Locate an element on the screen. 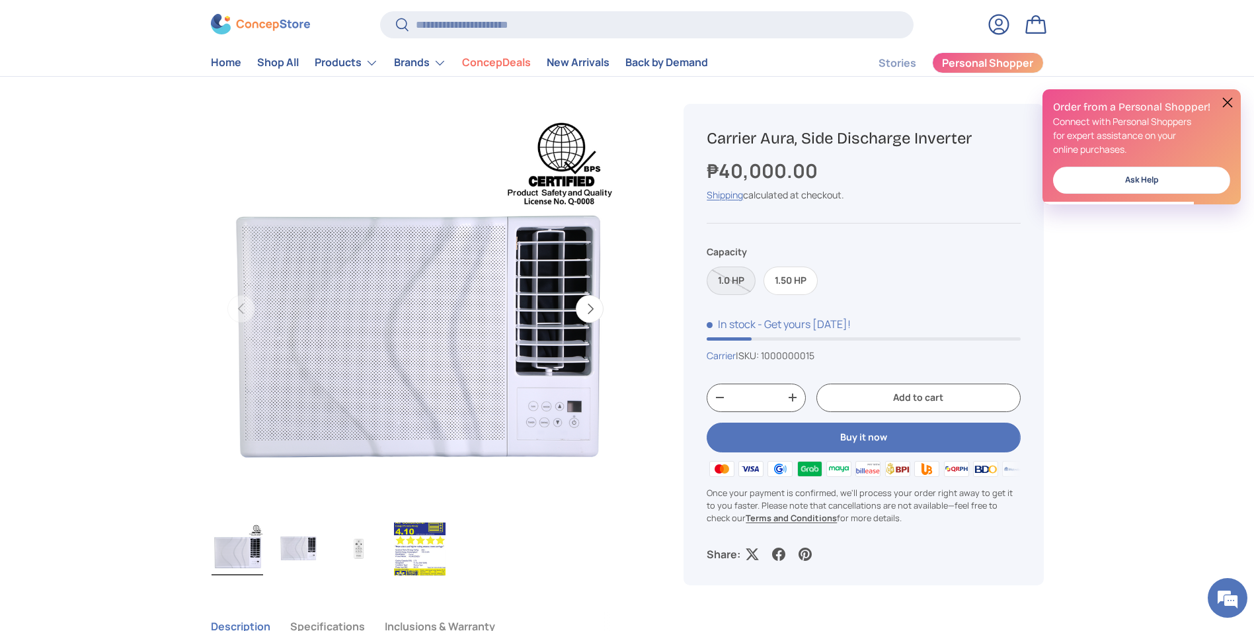  a: Carrier is located at coordinates (721, 355).